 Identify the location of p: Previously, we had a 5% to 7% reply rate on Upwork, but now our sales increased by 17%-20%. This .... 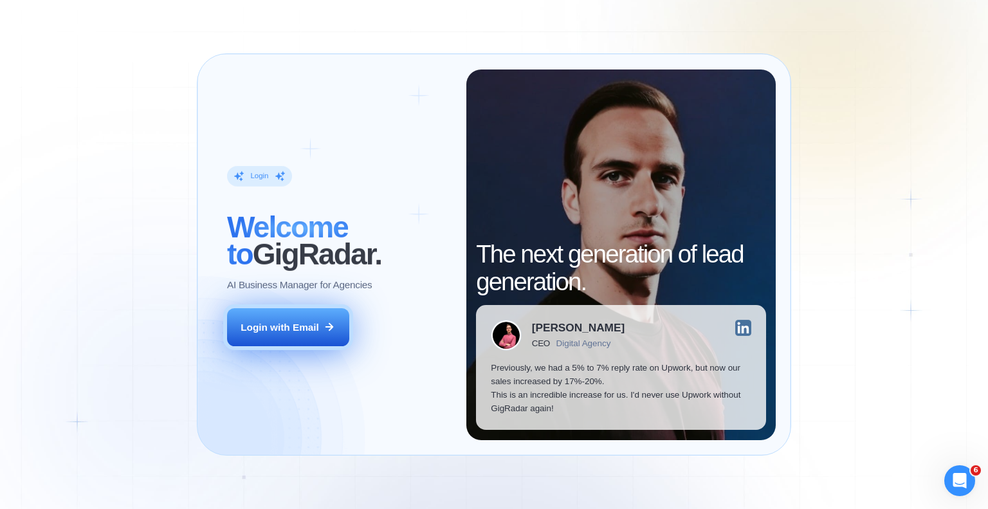
(621, 388).